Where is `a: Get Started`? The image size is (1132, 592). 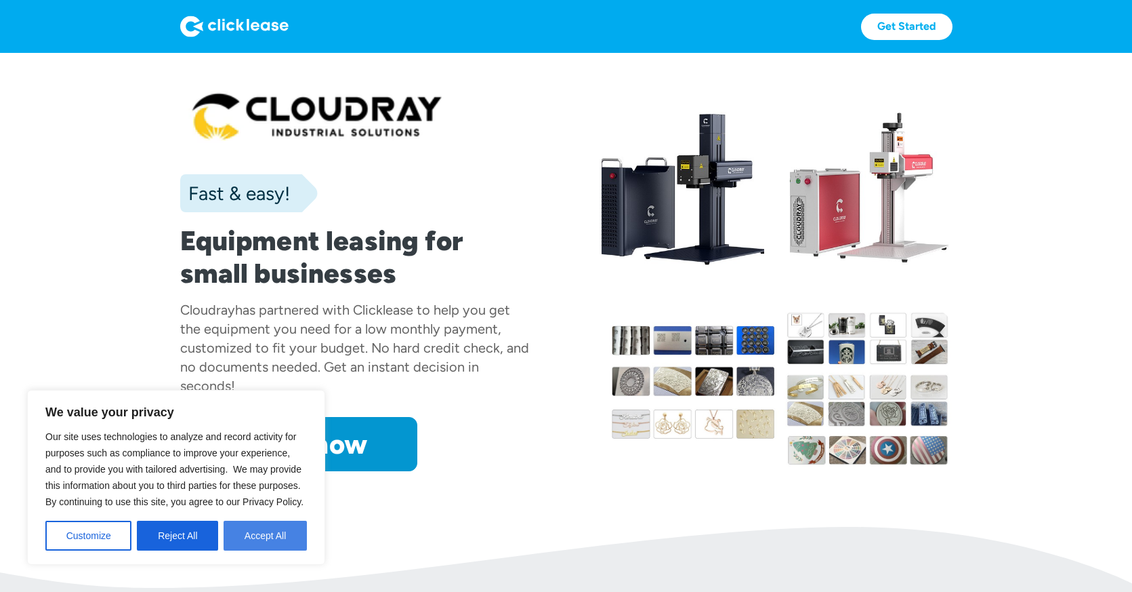 a: Get Started is located at coordinates (907, 26).